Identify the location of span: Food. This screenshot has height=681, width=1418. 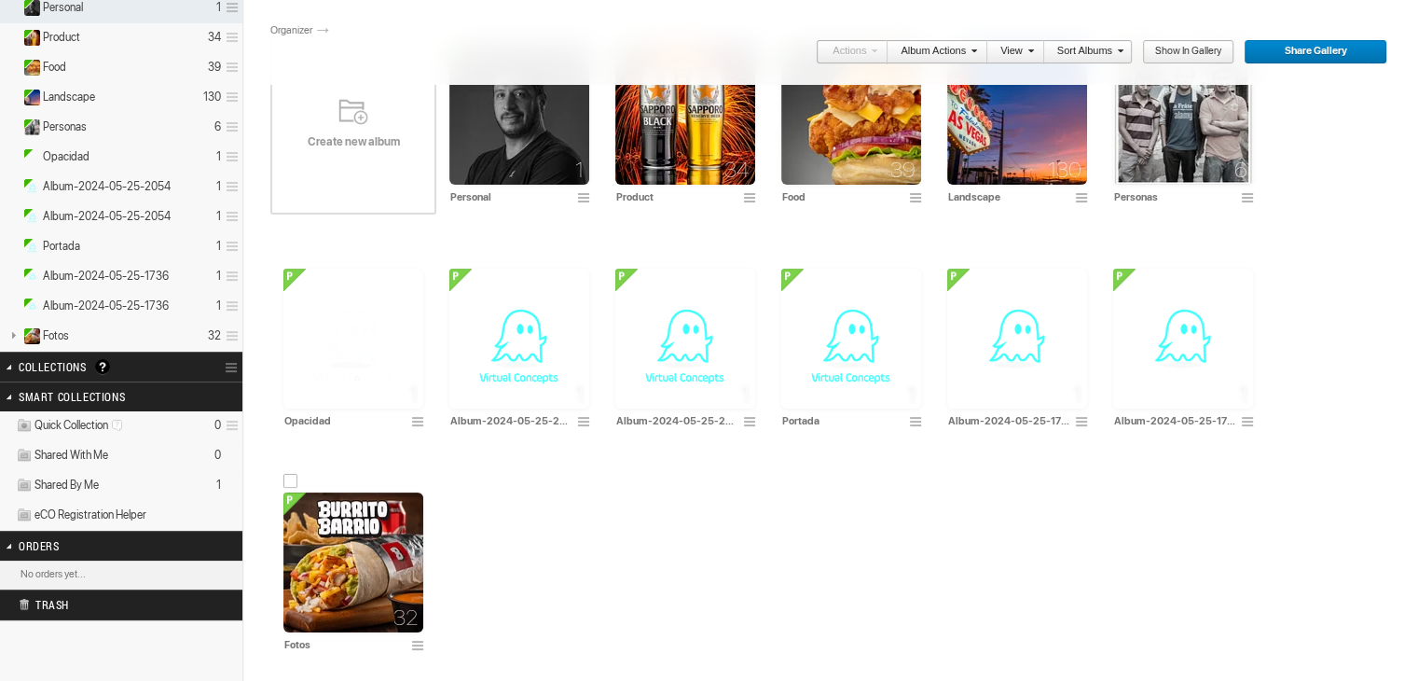
(54, 67).